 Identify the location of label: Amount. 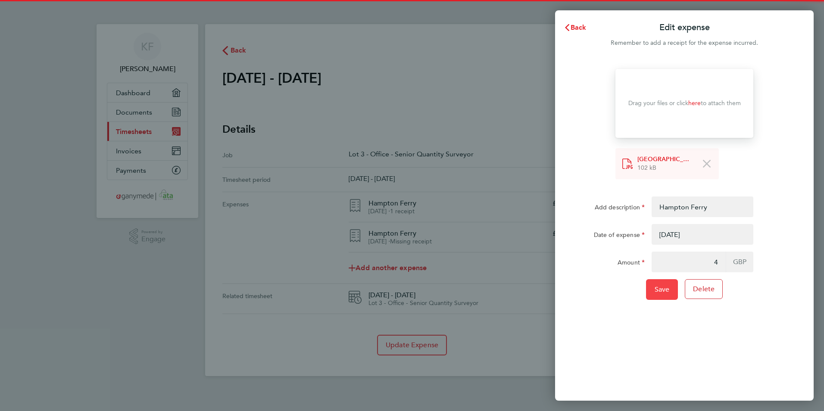
(631, 264).